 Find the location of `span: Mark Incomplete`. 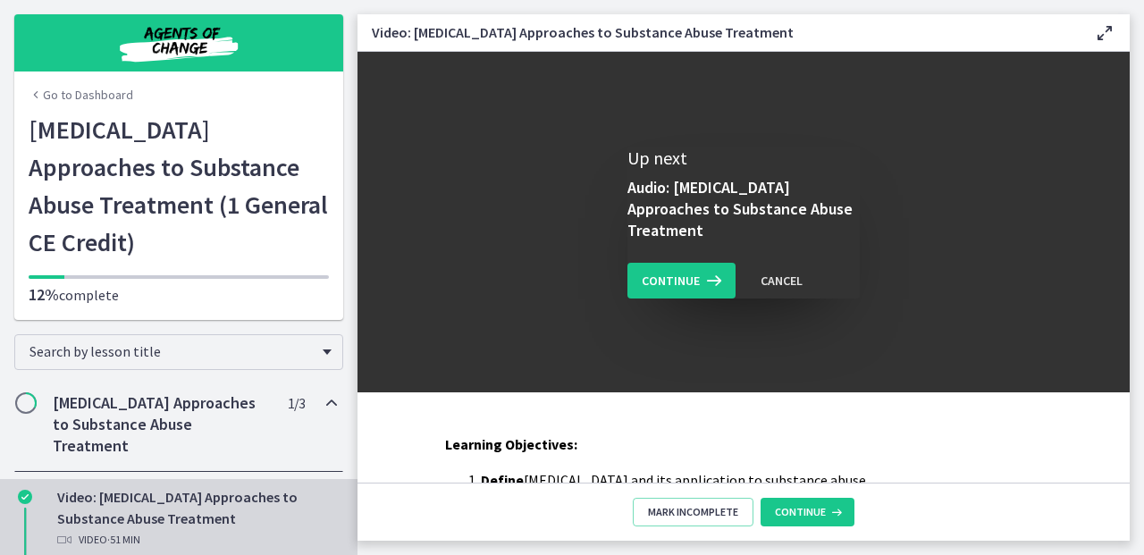

span: Mark Incomplete is located at coordinates (692, 512).